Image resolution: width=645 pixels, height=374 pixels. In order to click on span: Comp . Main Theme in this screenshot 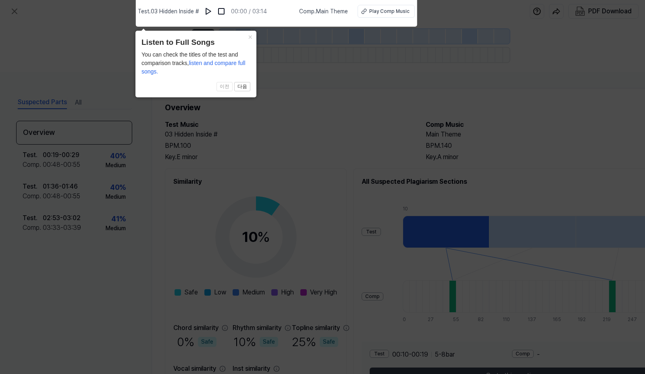, I will do `click(323, 11)`.